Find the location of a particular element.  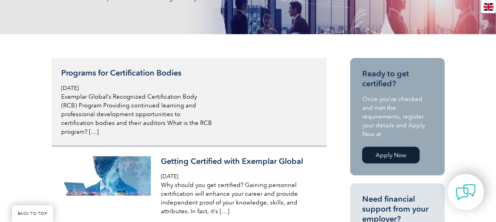

img: iStock-1054574038-e1638929466731-300x132.jpg is located at coordinates (106, 176).